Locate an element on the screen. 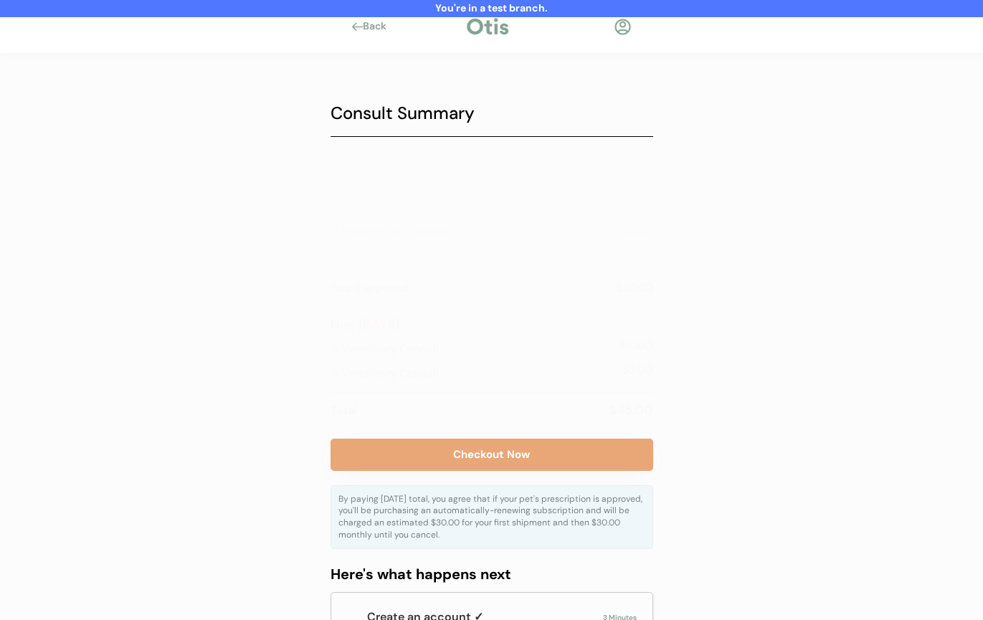 This screenshot has height=620, width=983. button: Checkout Now is located at coordinates (492, 455).